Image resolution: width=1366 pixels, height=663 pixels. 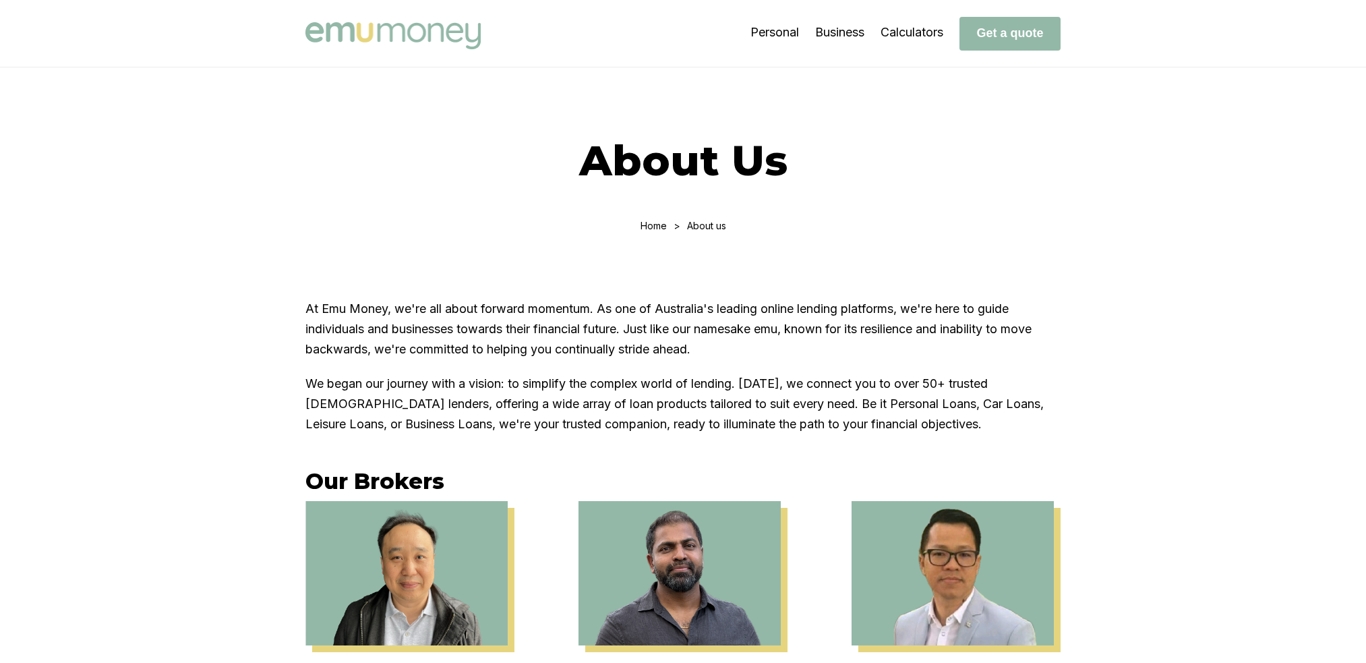 I want to click on a: Get a quote, so click(x=1010, y=32).